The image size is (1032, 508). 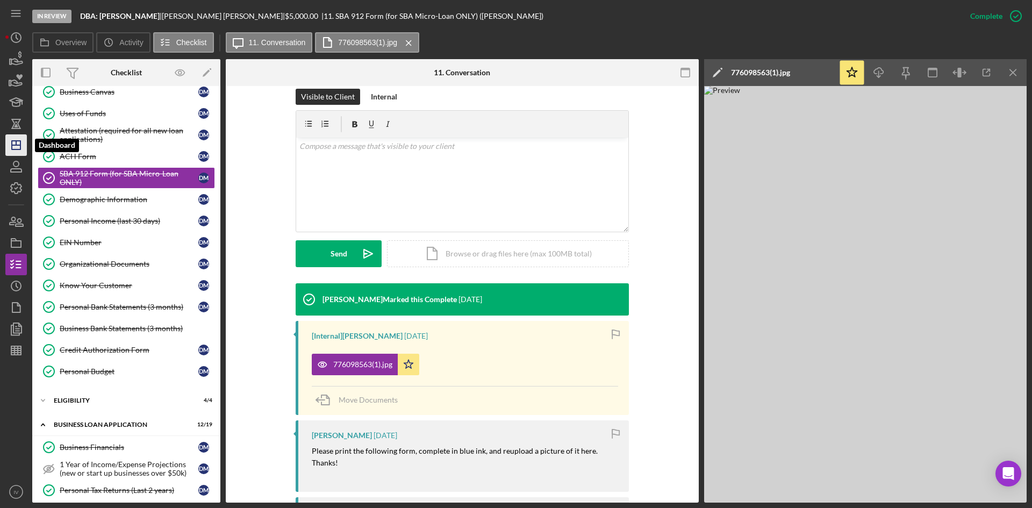 What do you see at coordinates (63, 42) in the screenshot?
I see `button: Overview` at bounding box center [63, 42].